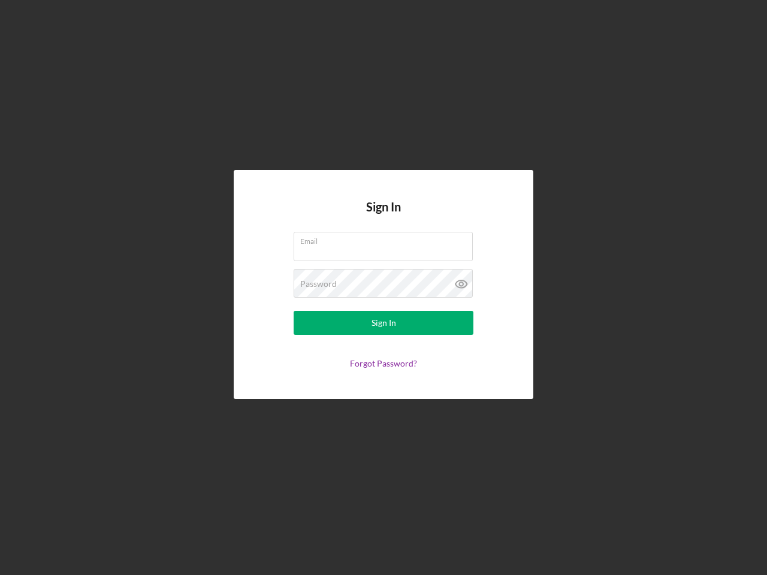 The height and width of the screenshot is (575, 767). I want to click on h4: Sign In, so click(384, 216).